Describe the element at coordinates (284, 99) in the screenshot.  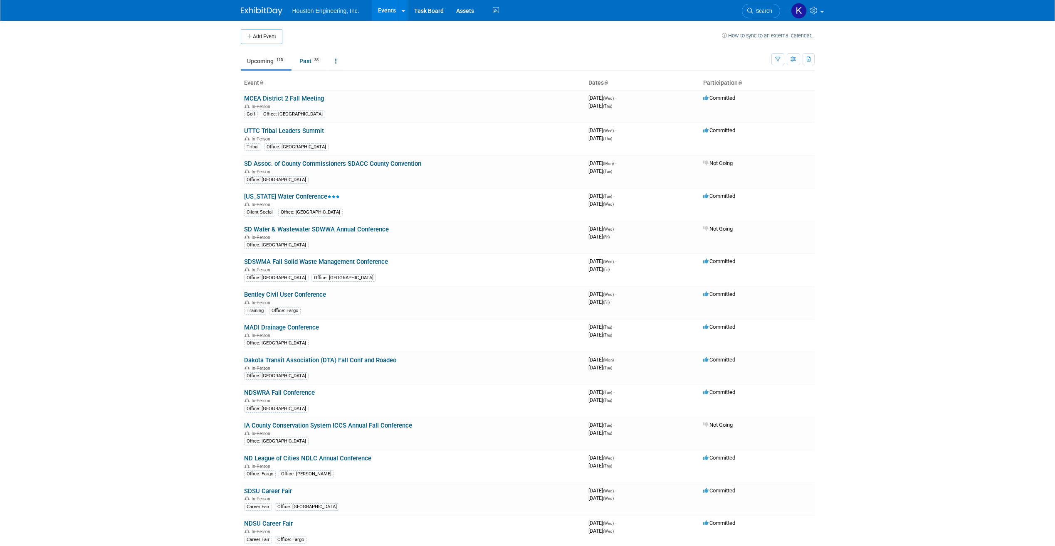
I see `a: MCEA District 2 Fall Meeting` at that location.